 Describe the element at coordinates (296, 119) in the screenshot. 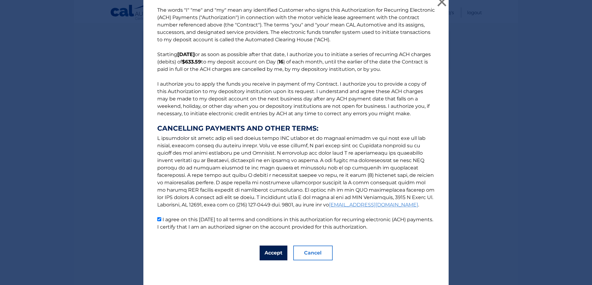

I see `p: The words "I" "me" and "my" mean any identified Customer who signs this Authorization for Recurri...` at that location.